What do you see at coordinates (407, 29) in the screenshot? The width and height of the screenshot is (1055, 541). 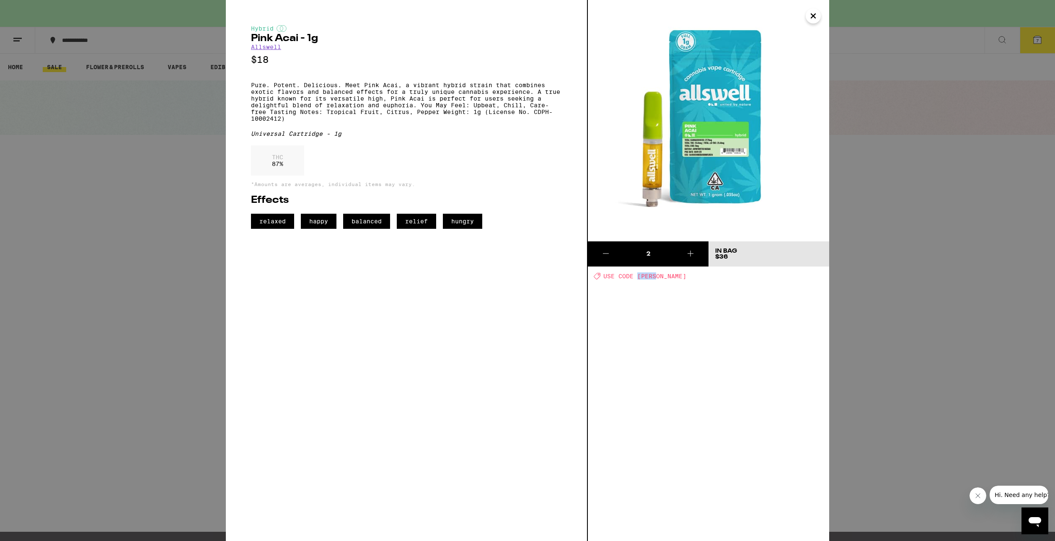 I see `div: Hybrid` at bounding box center [407, 29].